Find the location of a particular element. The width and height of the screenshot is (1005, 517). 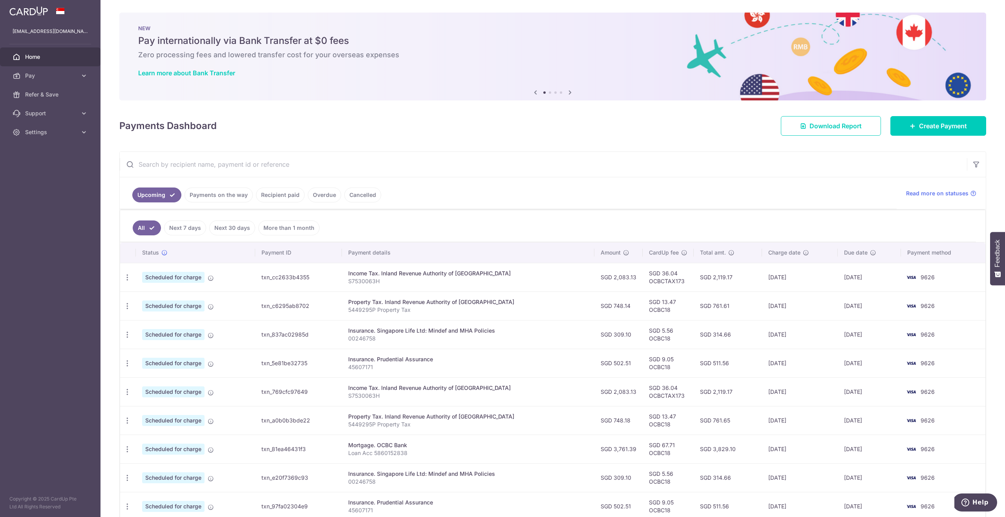

td: txn_c6295ab8702 is located at coordinates (298, 306).